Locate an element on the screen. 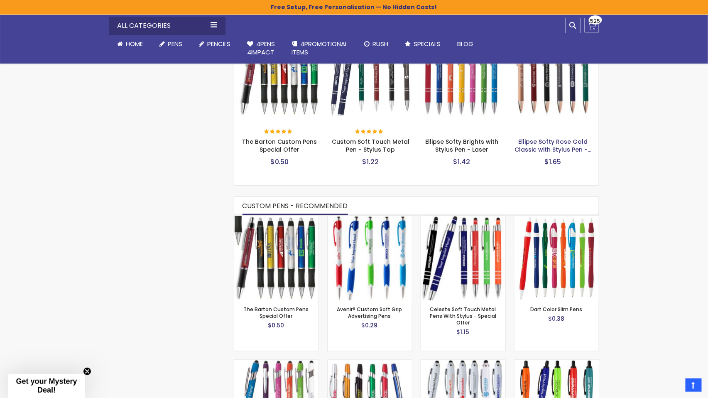 This screenshot has height=398, width=708. a: Home is located at coordinates (130, 44).